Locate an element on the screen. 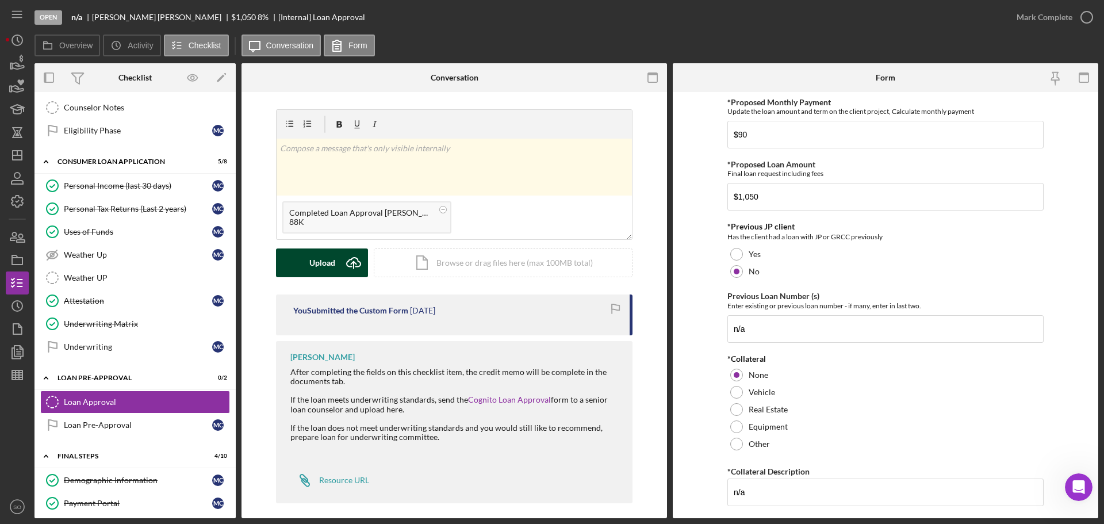 Image resolution: width=1104 pixels, height=524 pixels. label: None is located at coordinates (759, 375).